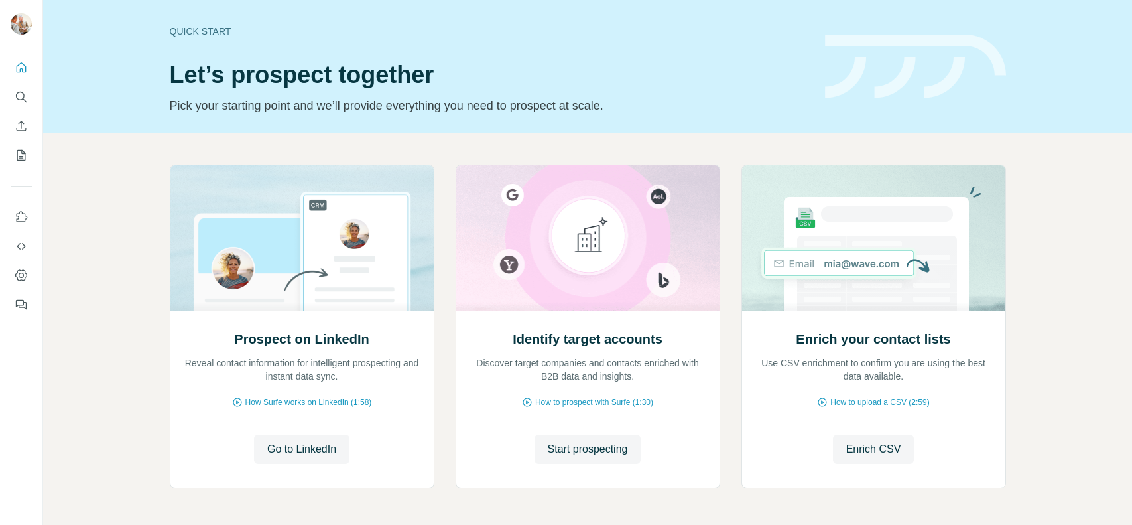  What do you see at coordinates (873, 449) in the screenshot?
I see `span: Enrich CSV` at bounding box center [873, 449].